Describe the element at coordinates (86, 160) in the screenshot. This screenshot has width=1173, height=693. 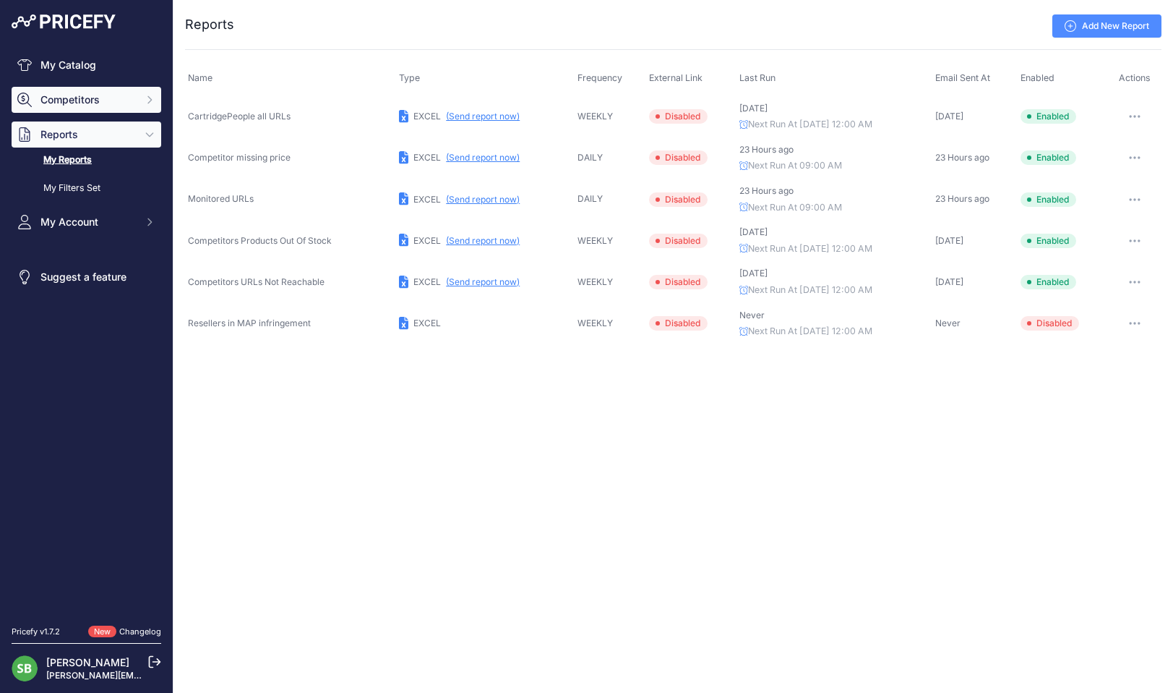
I see `a: My Reports` at that location.